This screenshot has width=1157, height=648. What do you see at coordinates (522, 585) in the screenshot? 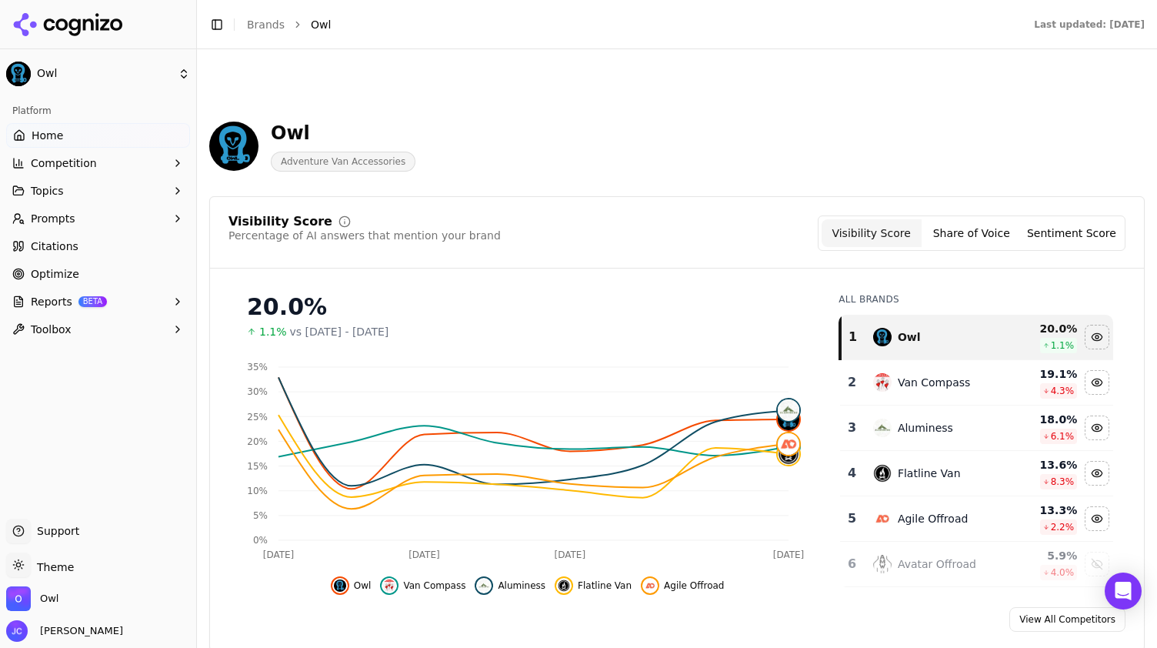
I see `span: Aluminess` at bounding box center [522, 585].